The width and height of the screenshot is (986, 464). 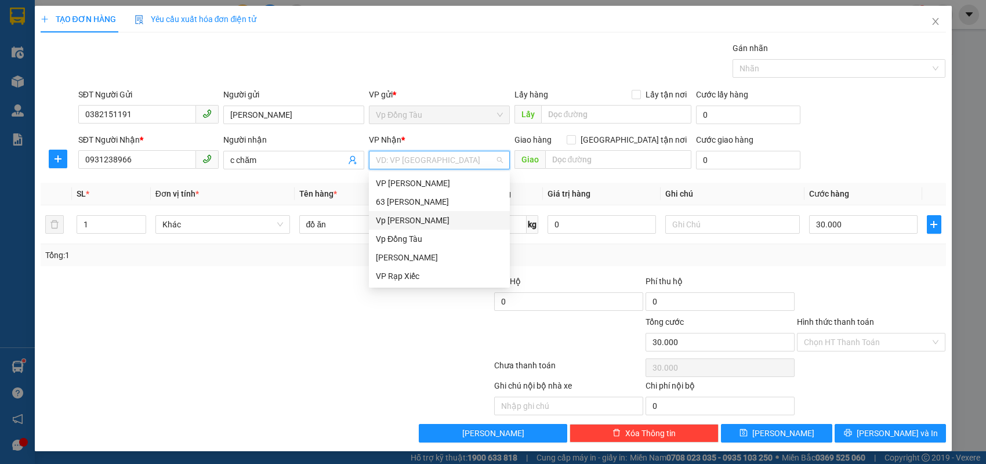 What do you see at coordinates (665, 322) in the screenshot?
I see `span: Tổng cước` at bounding box center [665, 322].